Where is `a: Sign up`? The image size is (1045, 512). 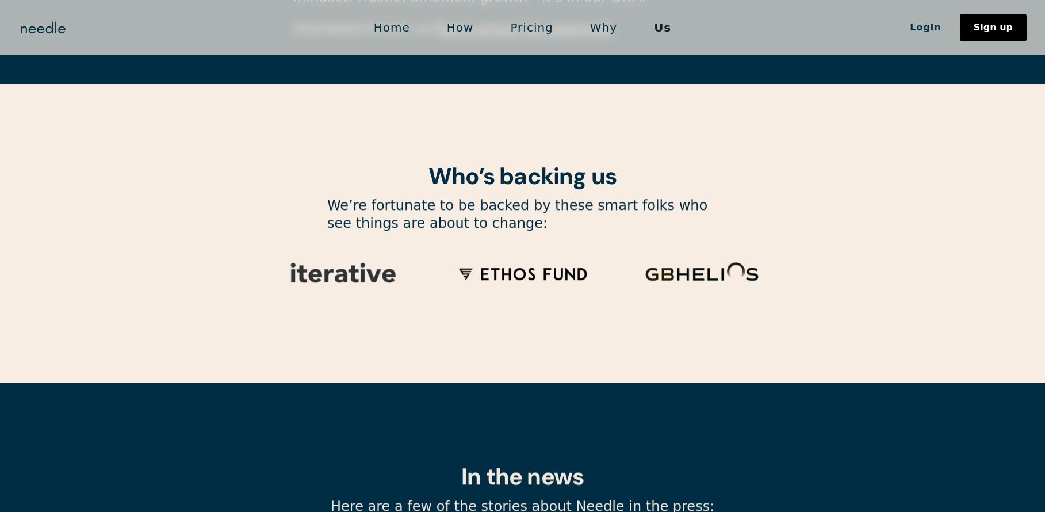 a: Sign up is located at coordinates (994, 28).